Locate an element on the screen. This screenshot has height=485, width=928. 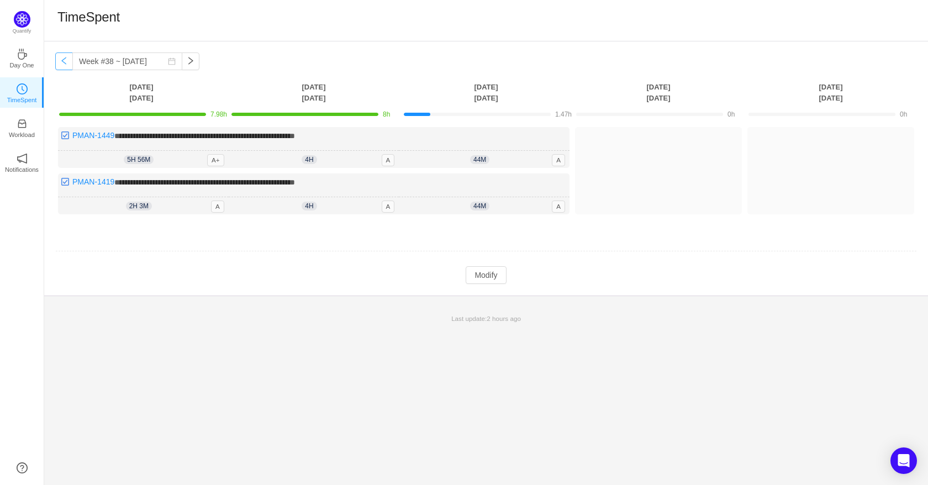
button: icon: right is located at coordinates (191, 61).